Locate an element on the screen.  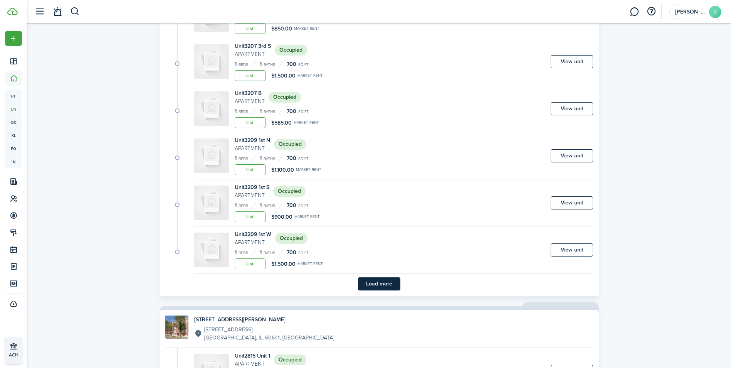
p: ACH is located at coordinates (32, 354).